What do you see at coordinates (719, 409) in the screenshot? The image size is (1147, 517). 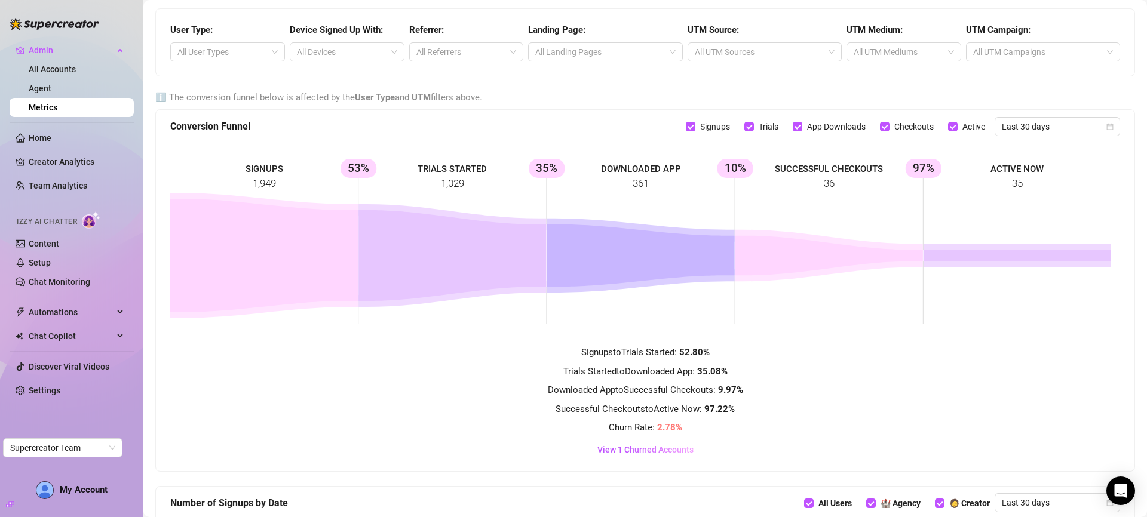 I see `strong: 97.22 %` at bounding box center [719, 409].